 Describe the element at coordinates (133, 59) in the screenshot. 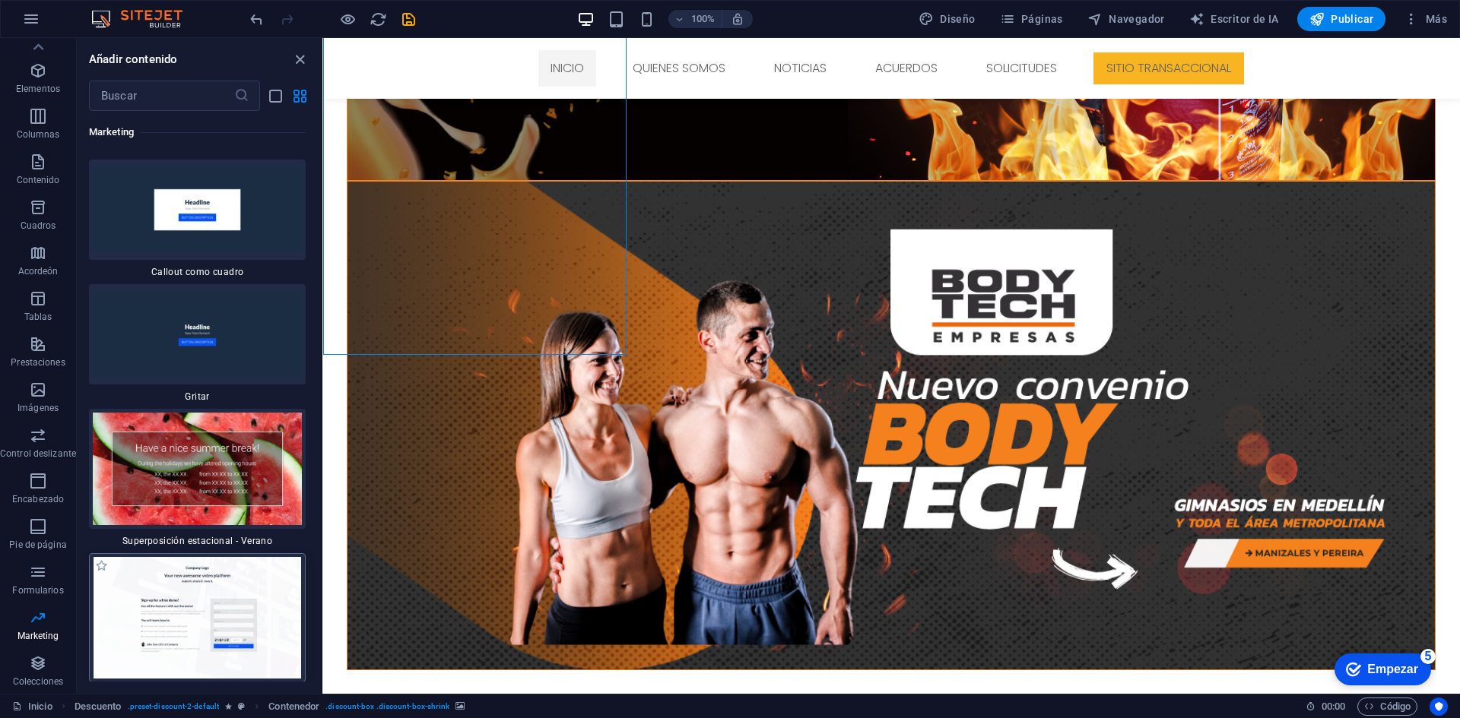

I see `h6: Añadir contenido` at that location.